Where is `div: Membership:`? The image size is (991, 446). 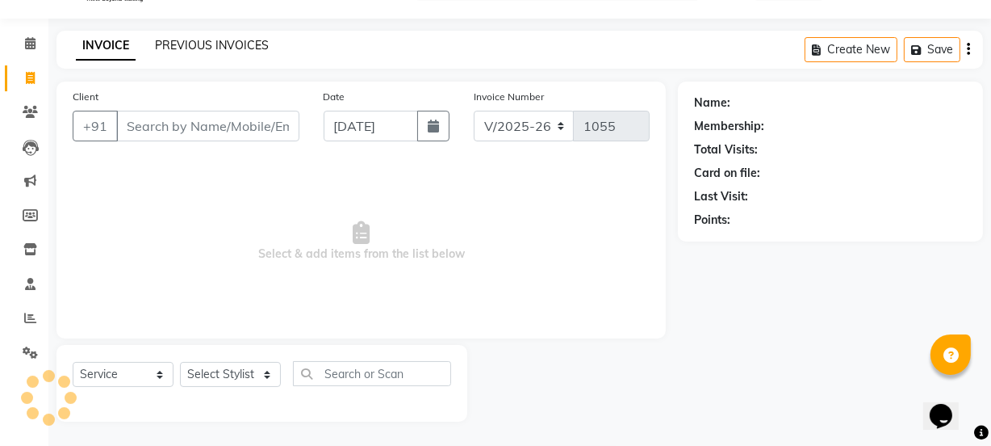 div: Membership: is located at coordinates (729, 126).